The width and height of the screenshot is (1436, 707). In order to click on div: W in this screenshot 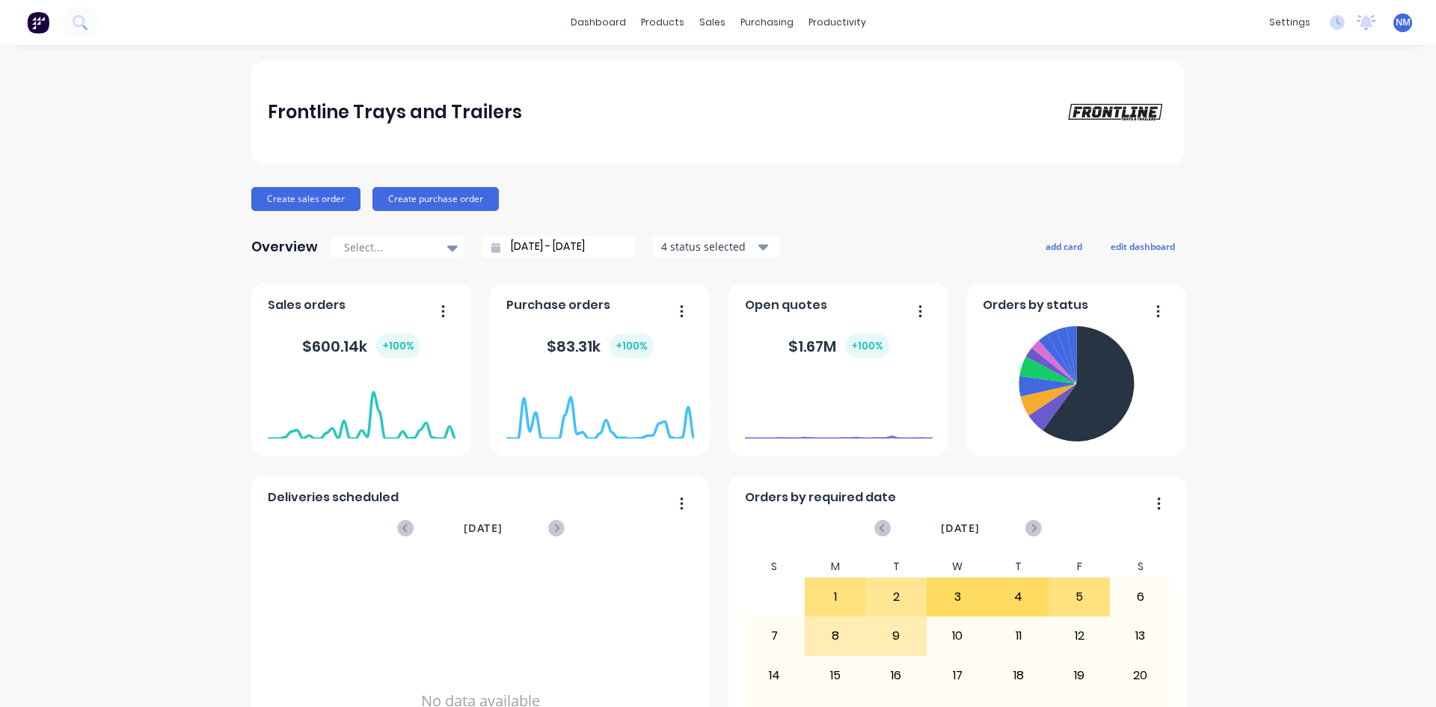, I will do `click(957, 566)`.